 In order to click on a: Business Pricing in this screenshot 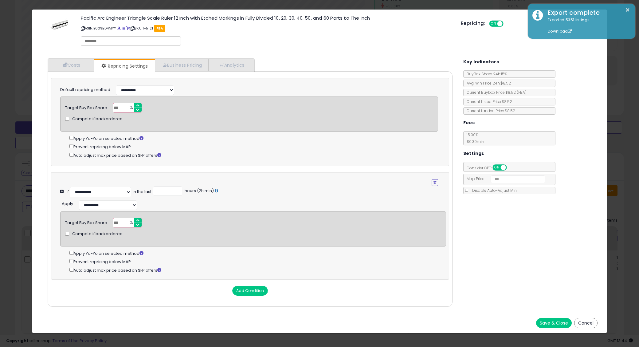, I will do `click(182, 65)`.